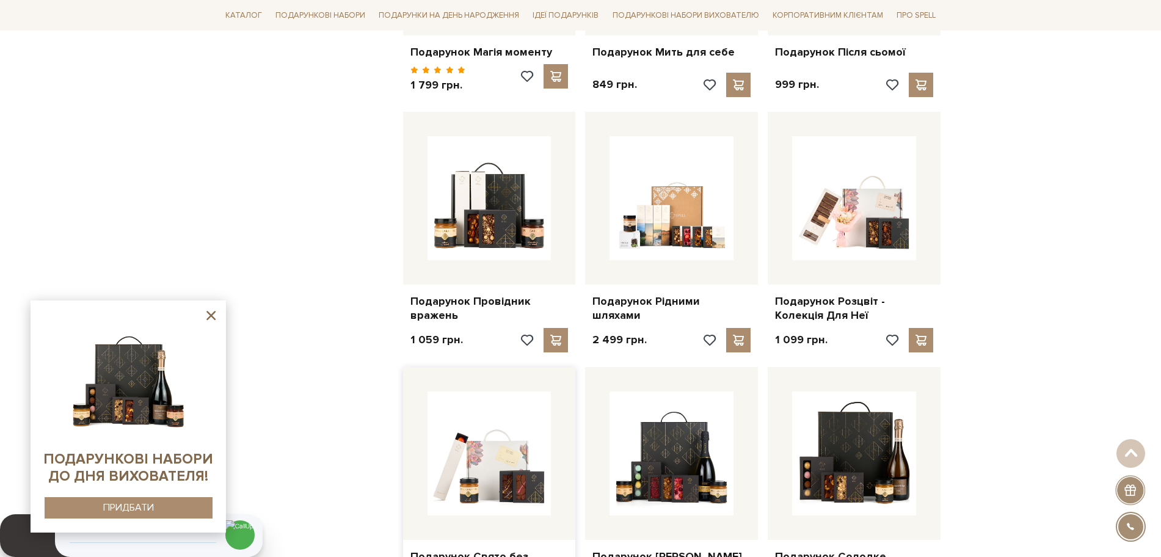  What do you see at coordinates (449, 15) in the screenshot?
I see `a: Подарунки на День народження` at bounding box center [449, 15].